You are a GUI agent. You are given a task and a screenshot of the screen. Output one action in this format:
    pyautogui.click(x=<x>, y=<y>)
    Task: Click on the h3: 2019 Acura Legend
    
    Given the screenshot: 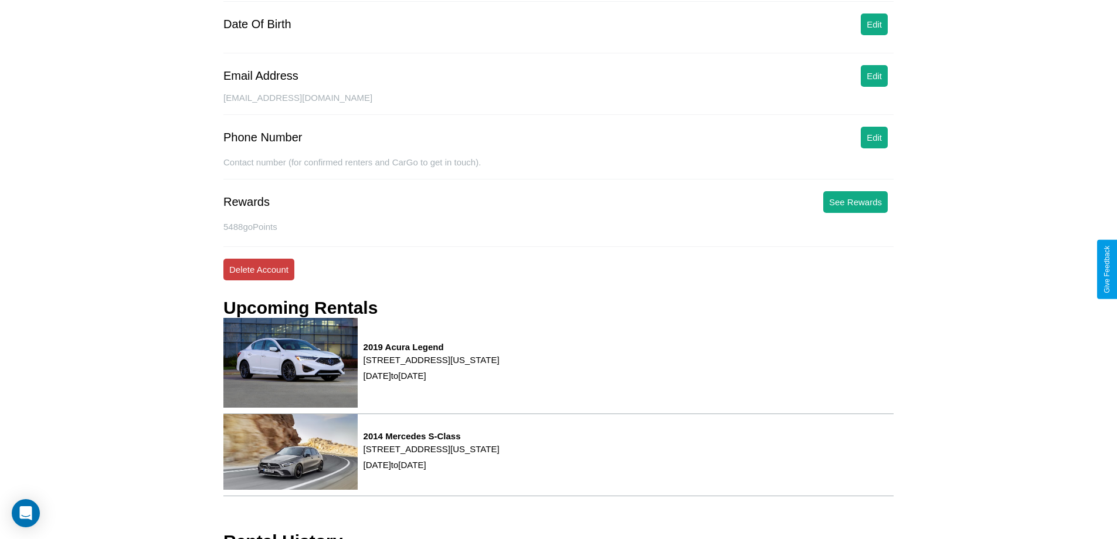 What is the action you would take?
    pyautogui.click(x=431, y=346)
    